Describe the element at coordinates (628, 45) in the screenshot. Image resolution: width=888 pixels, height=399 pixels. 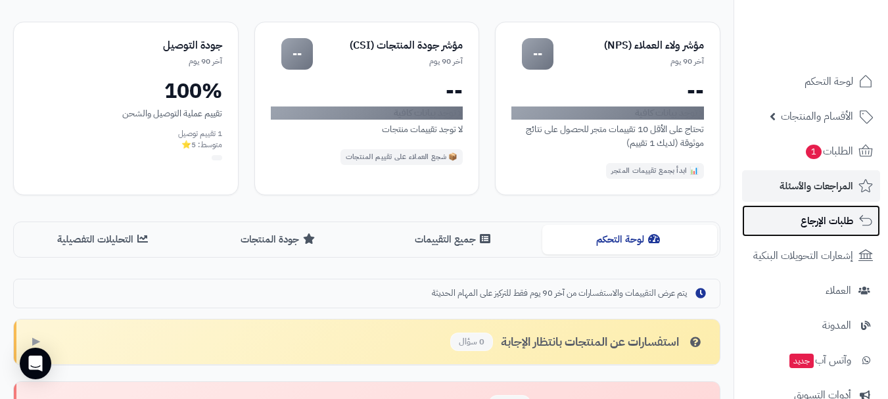
I see `div: مؤشر ولاء العملاء (NPS)` at that location.